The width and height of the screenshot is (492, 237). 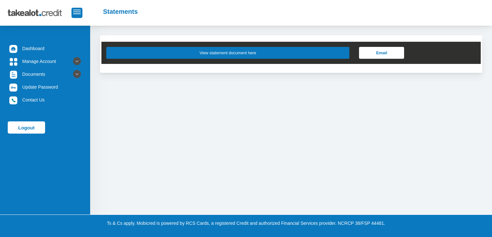 I want to click on a: Contact Us, so click(x=45, y=100).